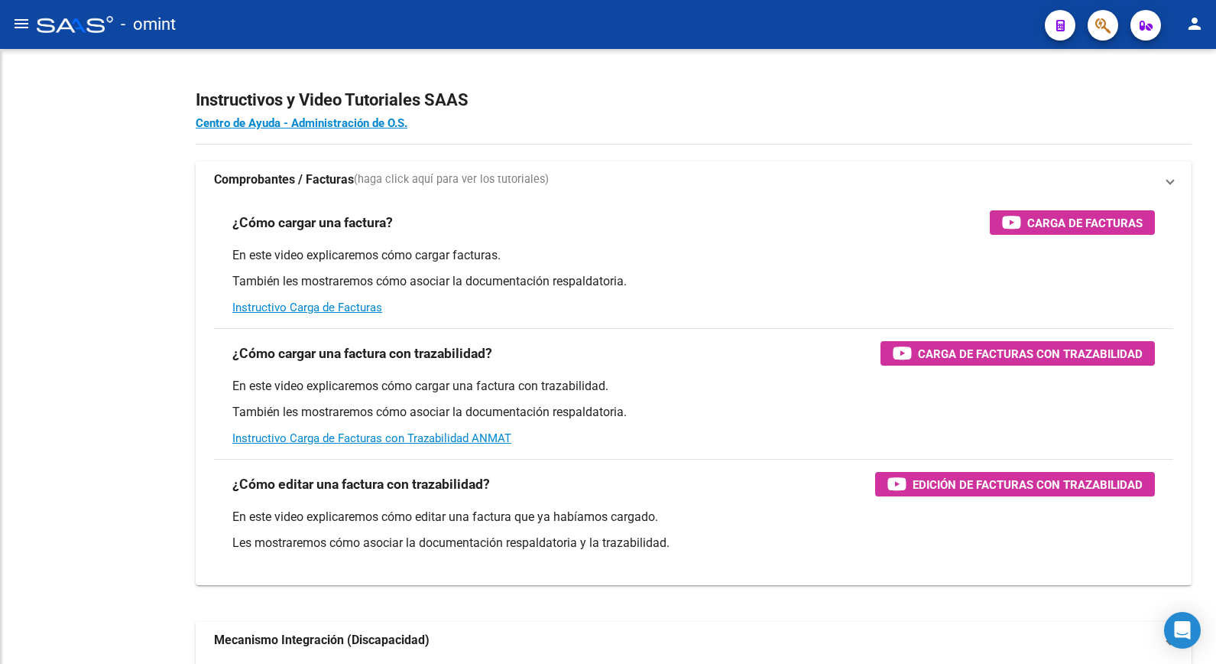 The image size is (1216, 664). Describe the element at coordinates (693, 391) in the screenshot. I see `div: Comprobantes / Facturas(haga click aquí para ver los tutoriales)` at that location.